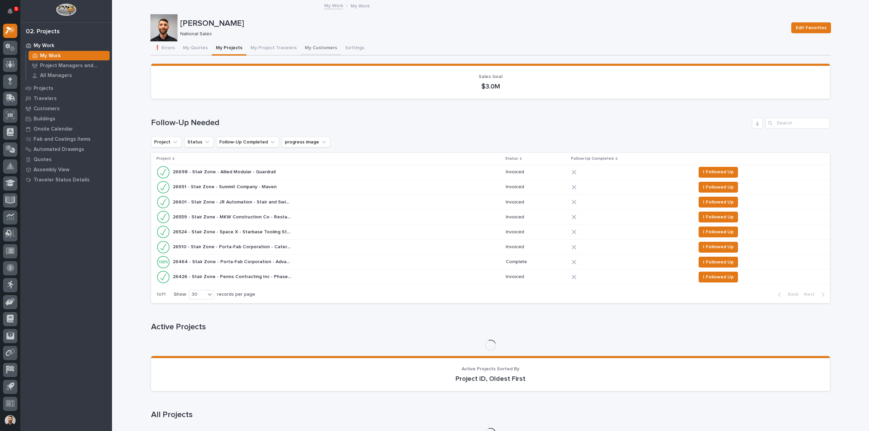 The width and height of the screenshot is (869, 431). I want to click on p: 26426 - Stair Zone - Penns Contracting Inc - Phase 2, so click(233, 276).